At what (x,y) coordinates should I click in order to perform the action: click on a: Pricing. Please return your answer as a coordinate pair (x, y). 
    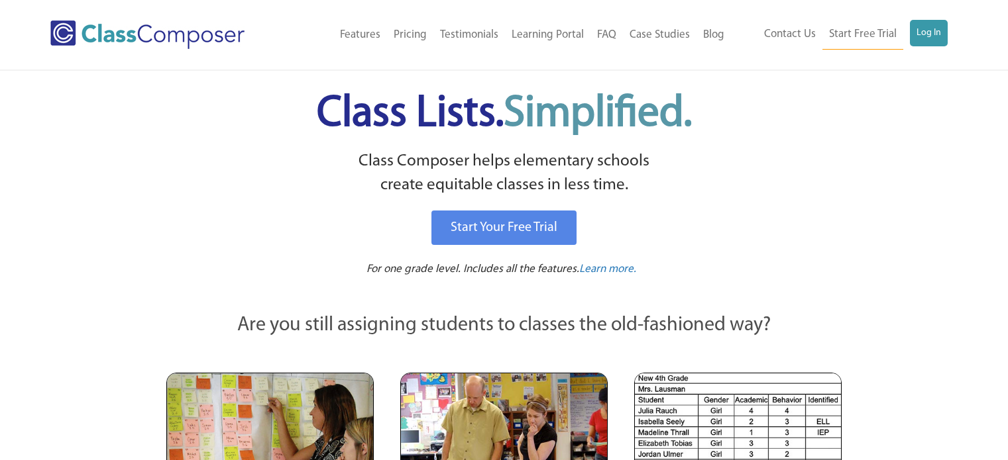
    Looking at the image, I should click on (410, 35).